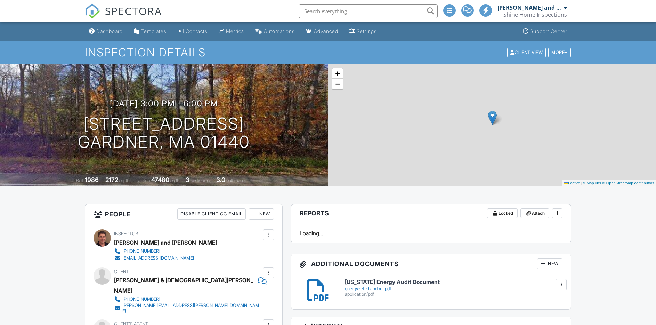 This screenshot has height=325, width=656. What do you see at coordinates (124, 180) in the screenshot?
I see `span: sq. ft.` at bounding box center [124, 180].